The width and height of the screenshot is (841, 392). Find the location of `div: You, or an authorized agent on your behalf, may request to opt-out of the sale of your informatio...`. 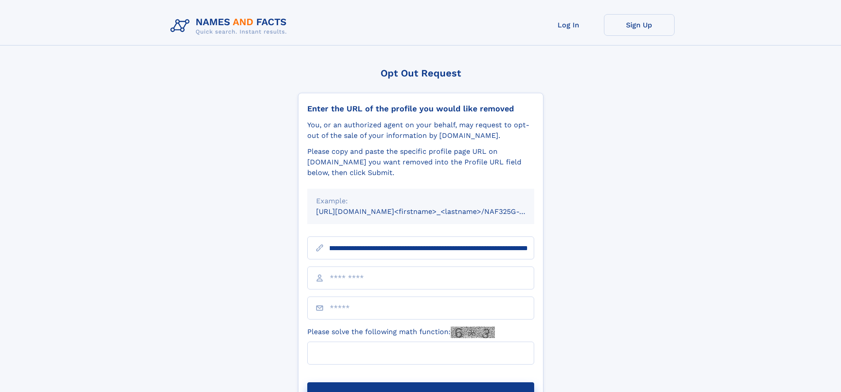

div: You, or an authorized agent on your behalf, may request to opt-out of the sale of your informatio... is located at coordinates (421, 130).